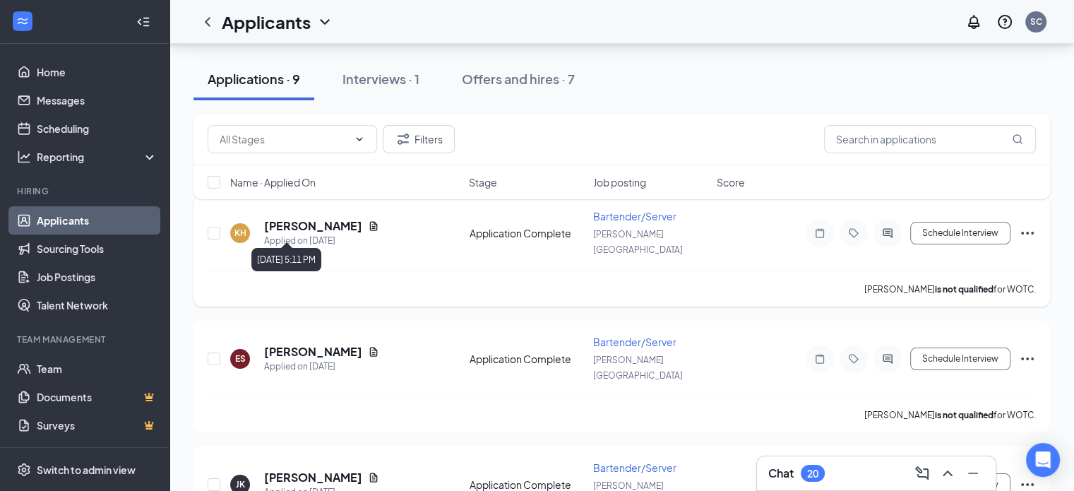  What do you see at coordinates (419, 139) in the screenshot?
I see `button: Filter Filters` at bounding box center [419, 139].